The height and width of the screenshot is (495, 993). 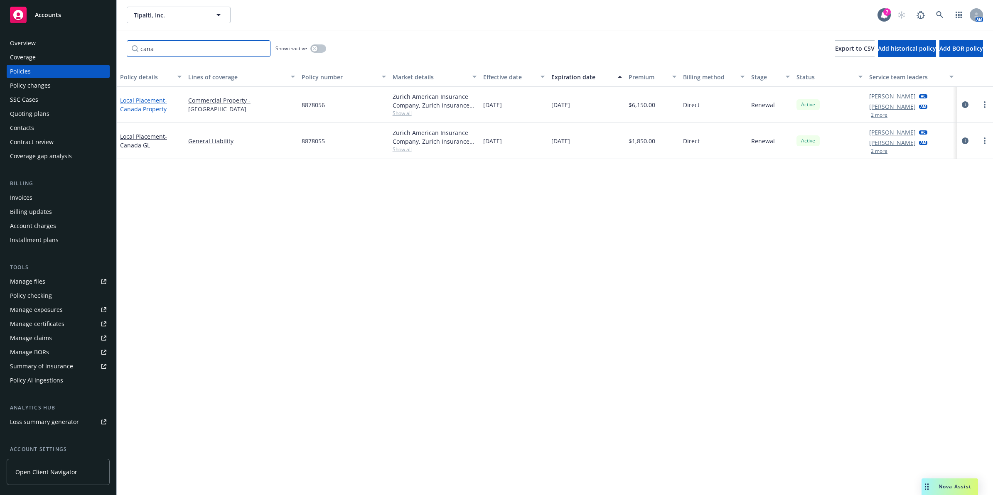 What do you see at coordinates (714, 77) in the screenshot?
I see `button: Billing method` at bounding box center [714, 77].